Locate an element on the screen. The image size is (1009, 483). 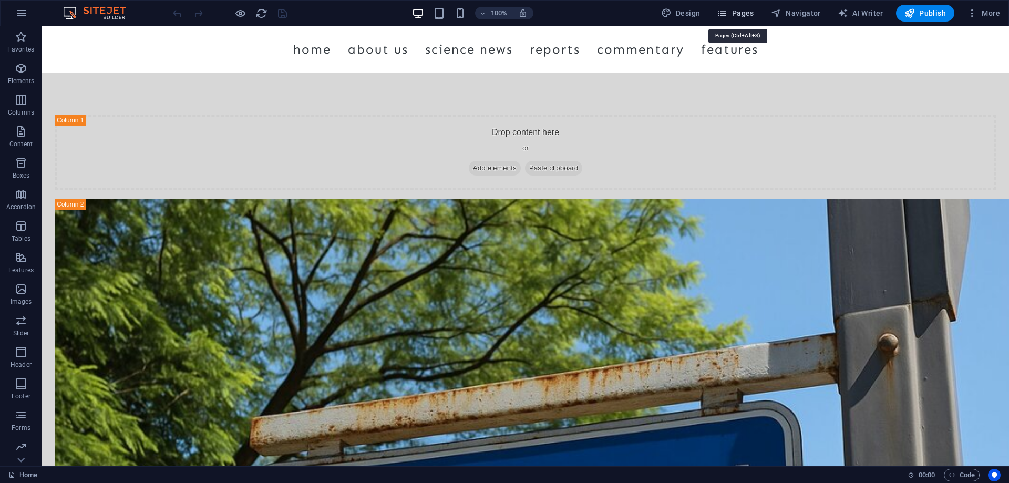
p: Header is located at coordinates (21, 365).